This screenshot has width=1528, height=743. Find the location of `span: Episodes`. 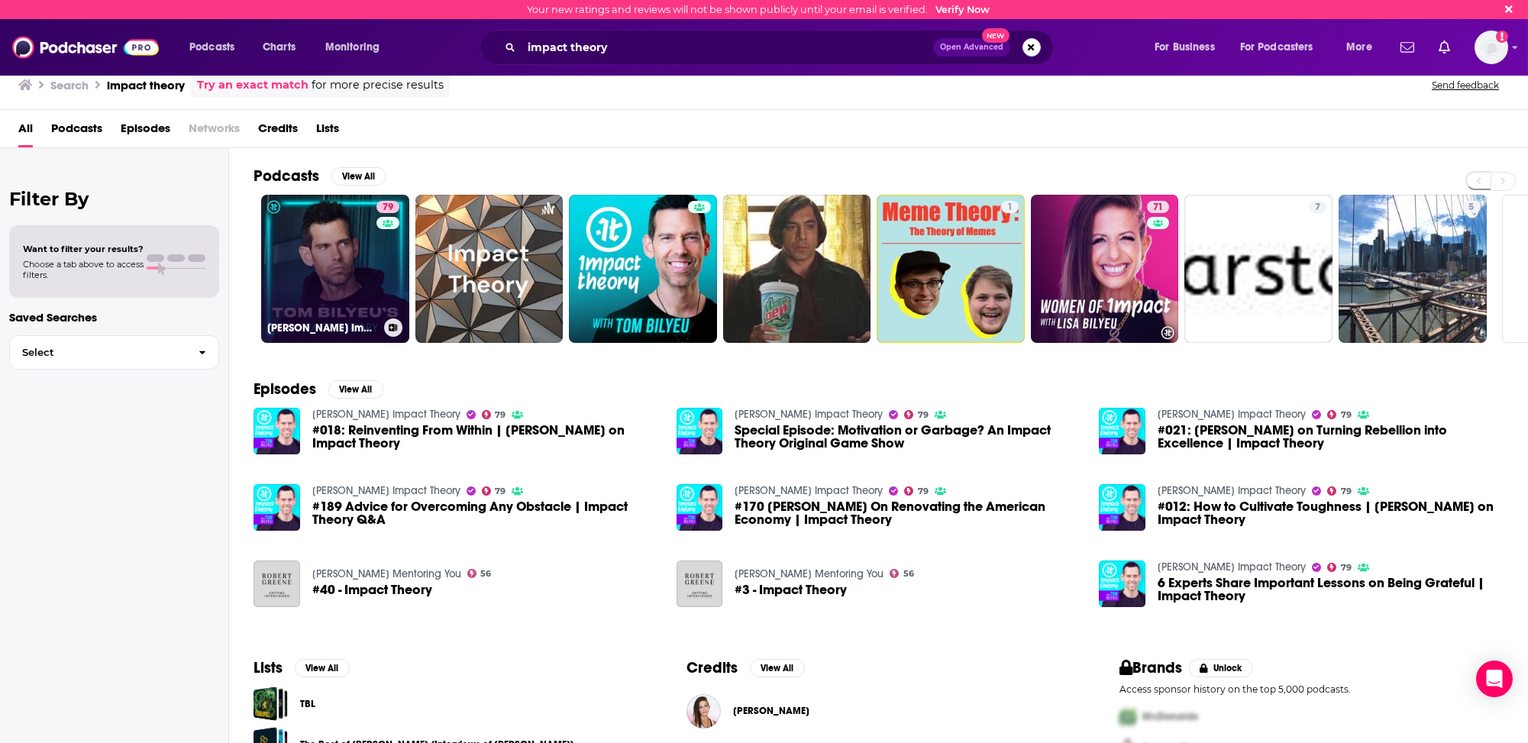

span: Episodes is located at coordinates (145, 131).